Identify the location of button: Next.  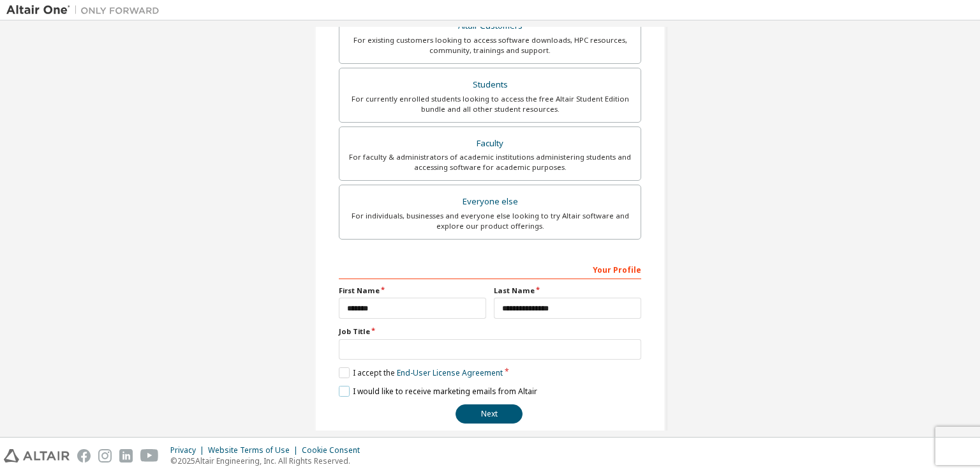
(489, 414).